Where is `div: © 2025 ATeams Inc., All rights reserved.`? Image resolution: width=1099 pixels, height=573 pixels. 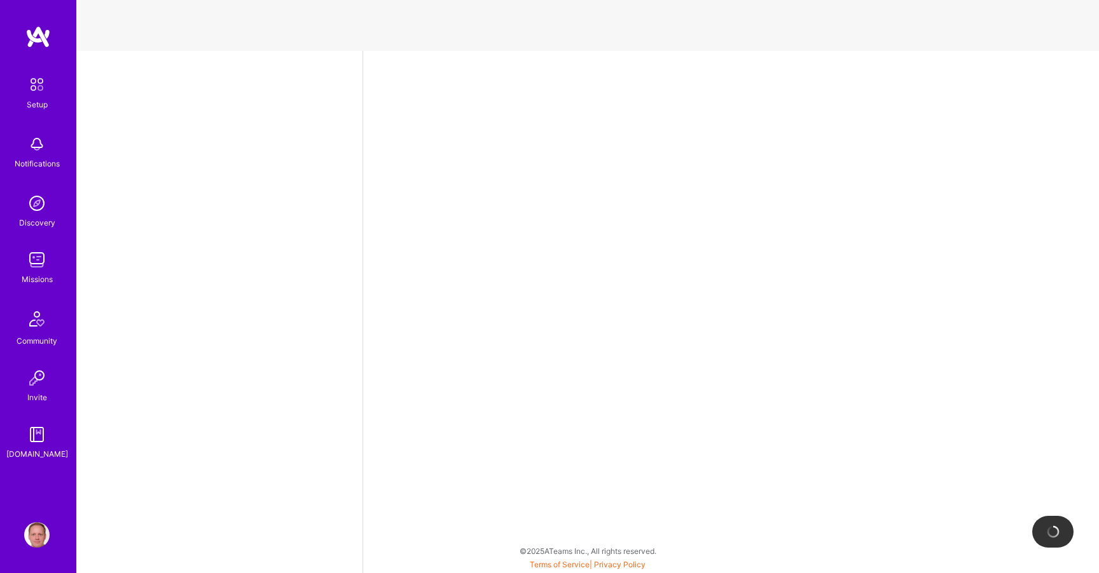
div: © 2025 ATeams Inc., All rights reserved. is located at coordinates (587, 551).